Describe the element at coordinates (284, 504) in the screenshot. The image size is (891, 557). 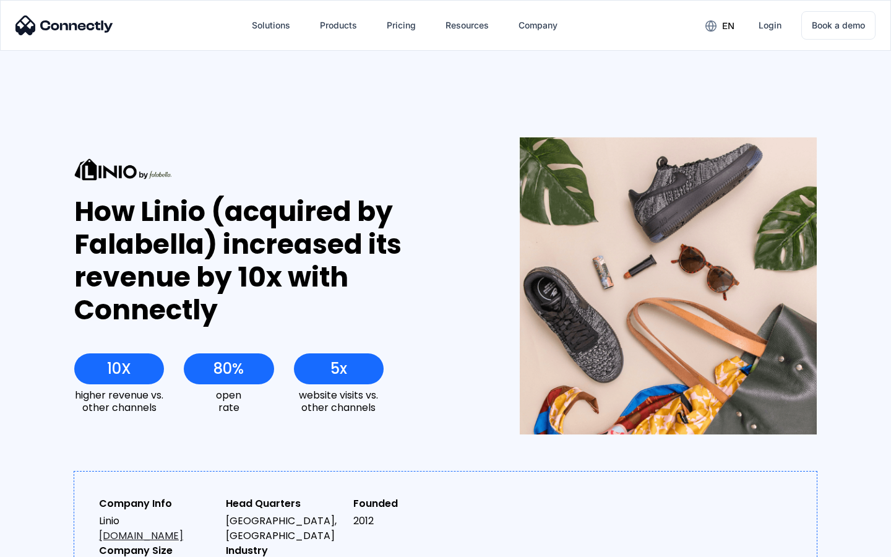
I see `div: Head Quarters` at that location.